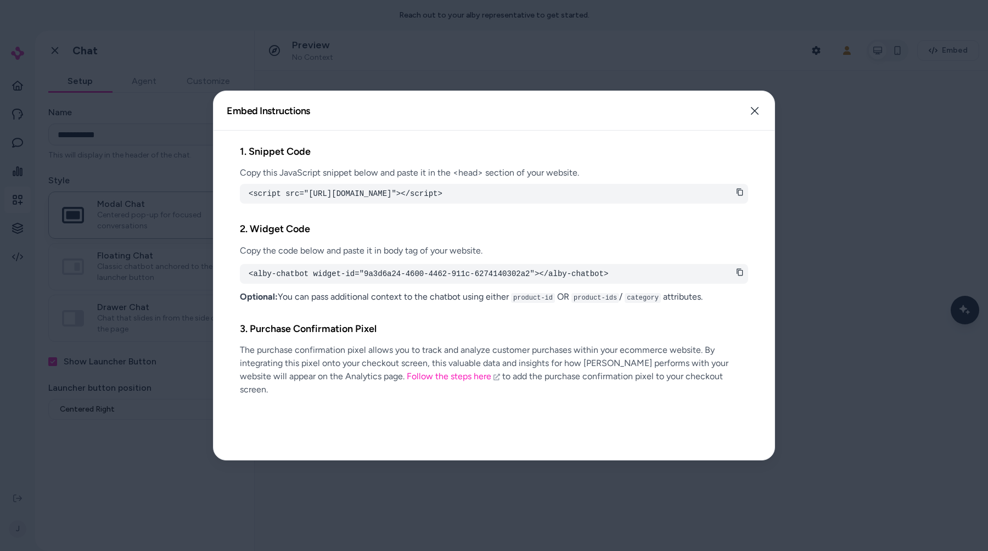 This screenshot has width=988, height=551. I want to click on p: Copy the code below and paste it in body tag of your website., so click(494, 251).